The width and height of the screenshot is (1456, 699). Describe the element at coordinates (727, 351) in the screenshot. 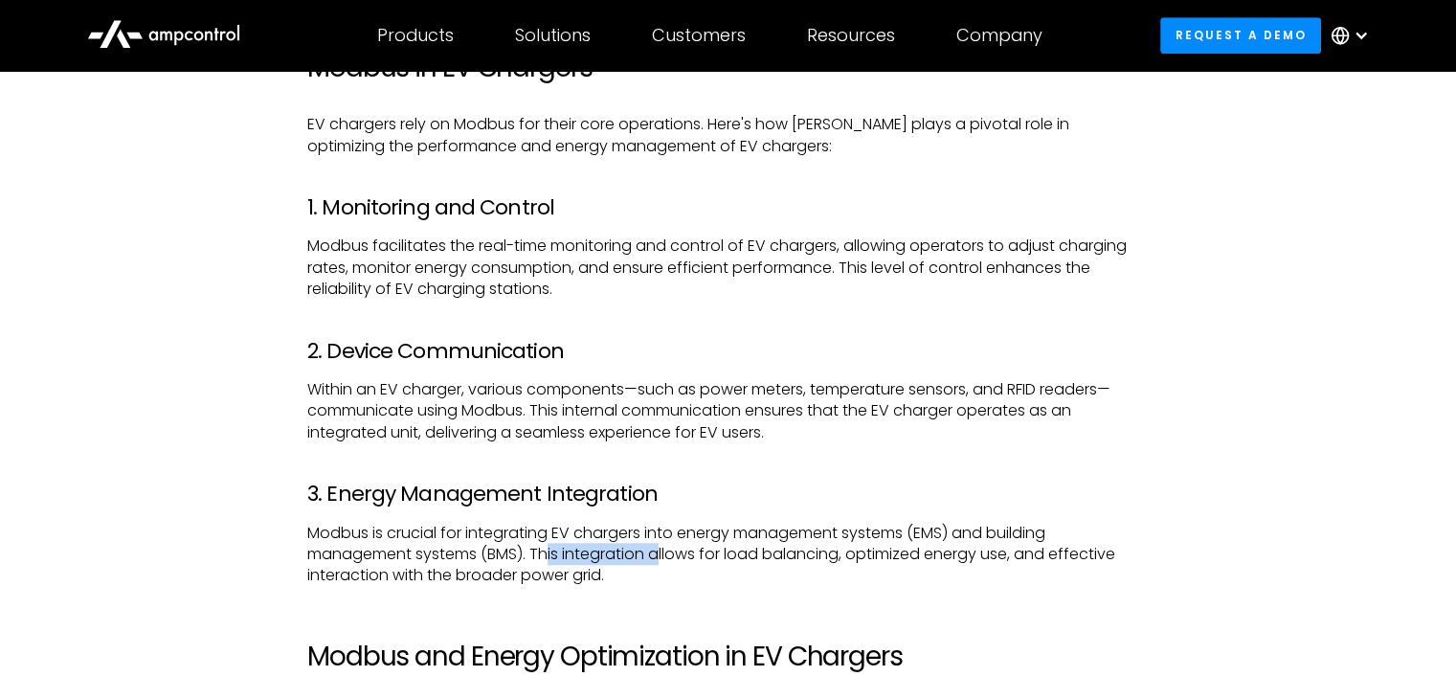

I see `h3: 2. Device Communication` at that location.